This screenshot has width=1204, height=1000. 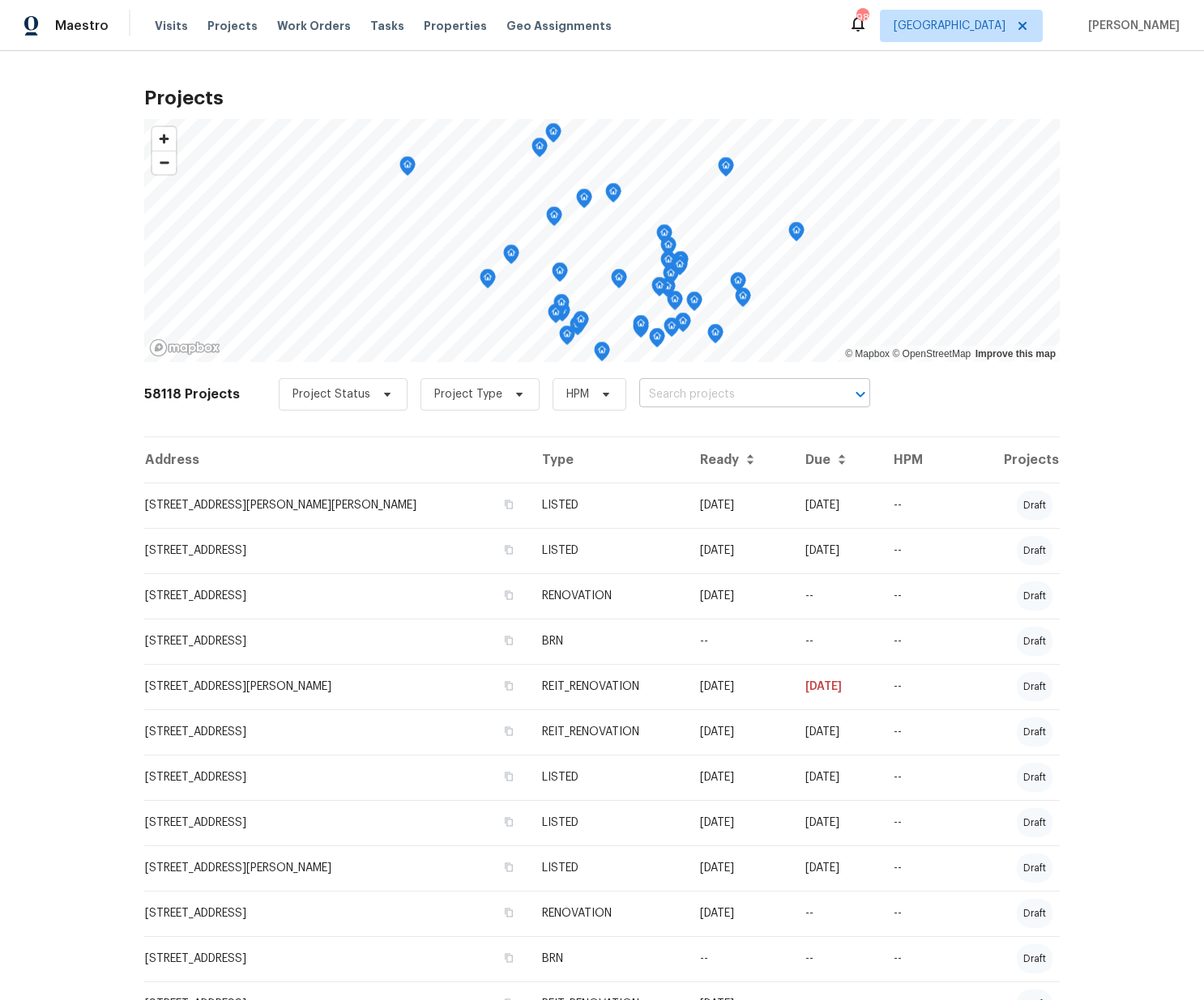 What do you see at coordinates (559, 26) in the screenshot?
I see `span: Geo Assignments` at bounding box center [559, 26].